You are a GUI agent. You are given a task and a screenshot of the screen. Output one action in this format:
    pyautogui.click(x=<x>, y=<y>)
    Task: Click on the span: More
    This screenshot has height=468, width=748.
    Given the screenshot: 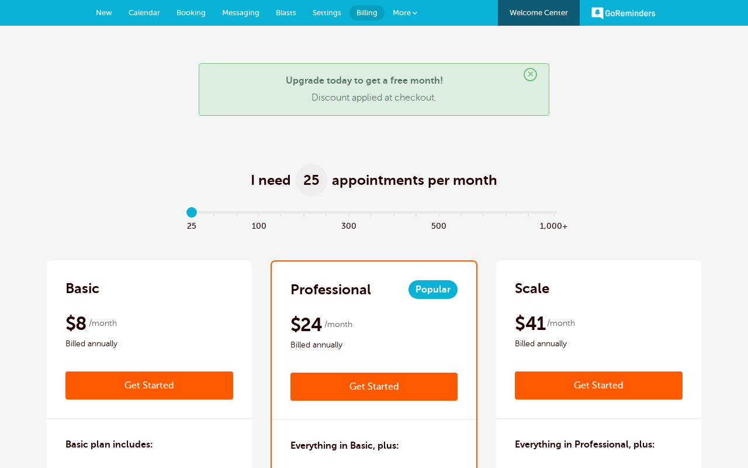 What is the action you would take?
    pyautogui.click(x=402, y=12)
    